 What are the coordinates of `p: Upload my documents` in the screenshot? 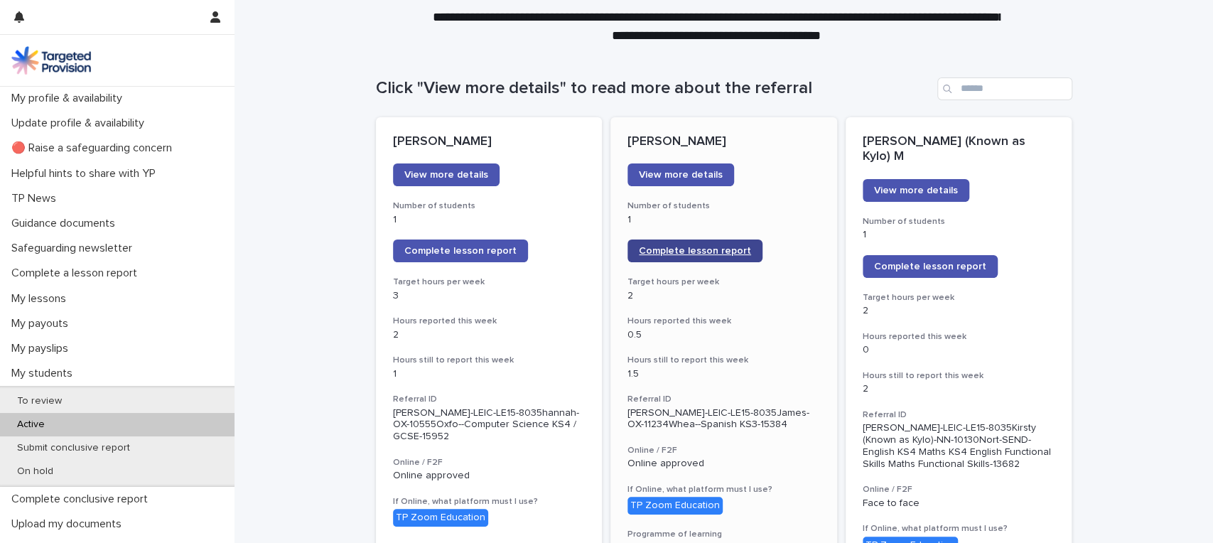 It's located at (69, 524).